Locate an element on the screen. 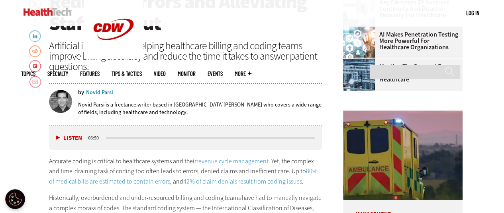 This screenshot has width=504, height=213. a: Features is located at coordinates (90, 74).